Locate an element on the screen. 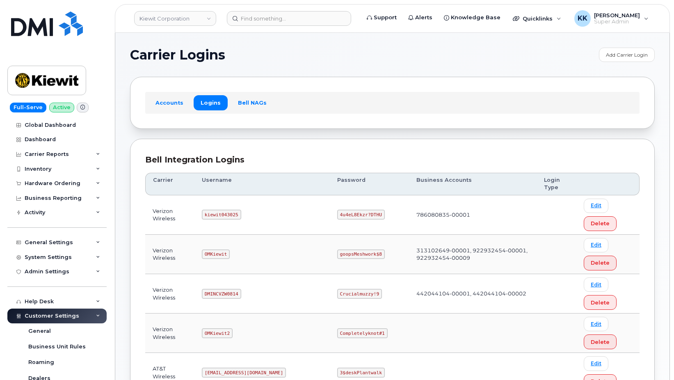 This screenshot has height=380, width=674. td: 313102649-00001, 922932454-00001, 922932454-00009 is located at coordinates (472, 254).